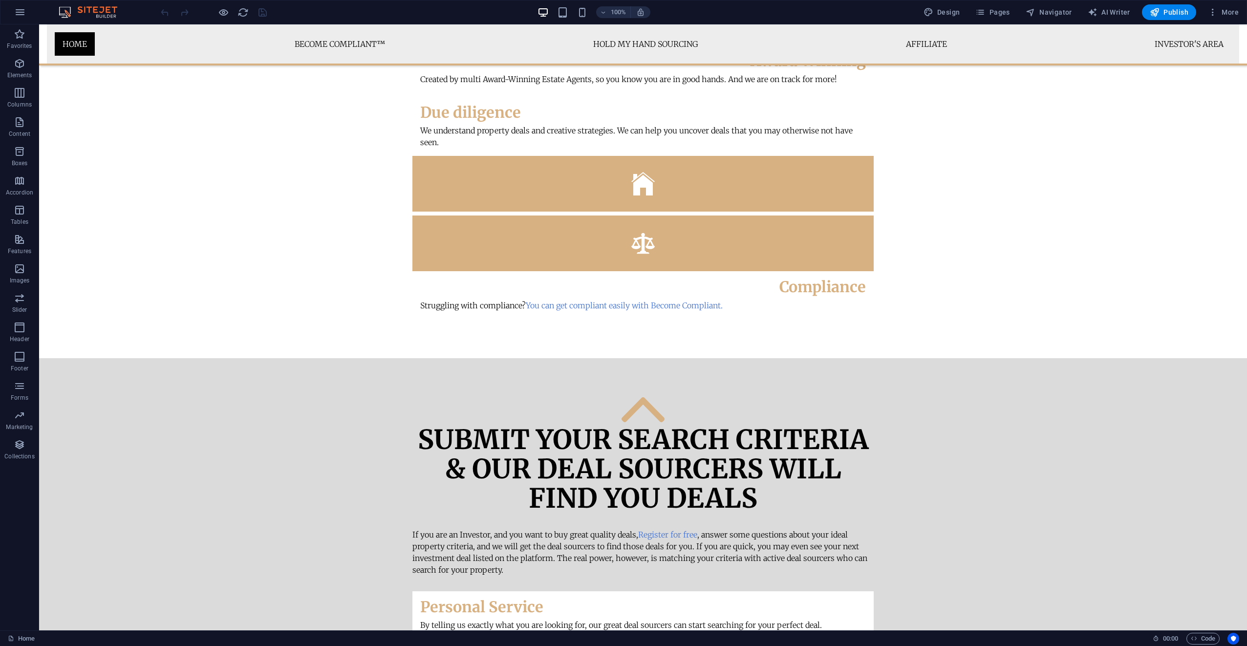 This screenshot has height=646, width=1247. What do you see at coordinates (1223, 12) in the screenshot?
I see `span: More` at bounding box center [1223, 12].